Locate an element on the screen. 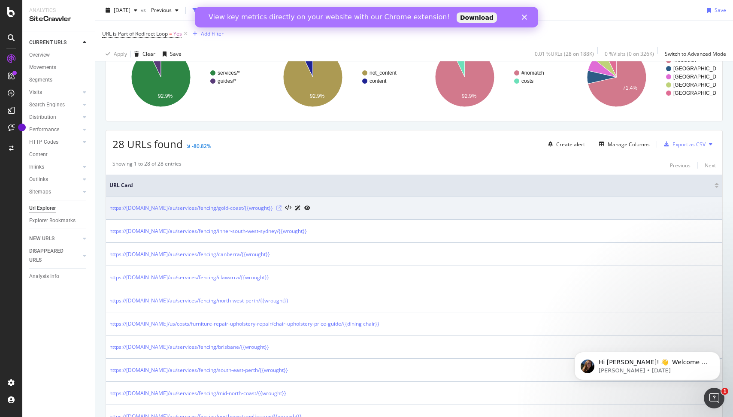  p: Message from Laura, sent 50w ago is located at coordinates (93, 37).